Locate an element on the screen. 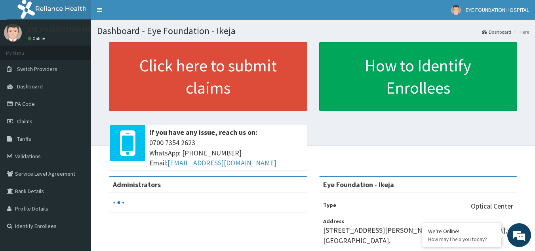  p: EYE FOUNDATION HOSPITAL is located at coordinates (70, 29).